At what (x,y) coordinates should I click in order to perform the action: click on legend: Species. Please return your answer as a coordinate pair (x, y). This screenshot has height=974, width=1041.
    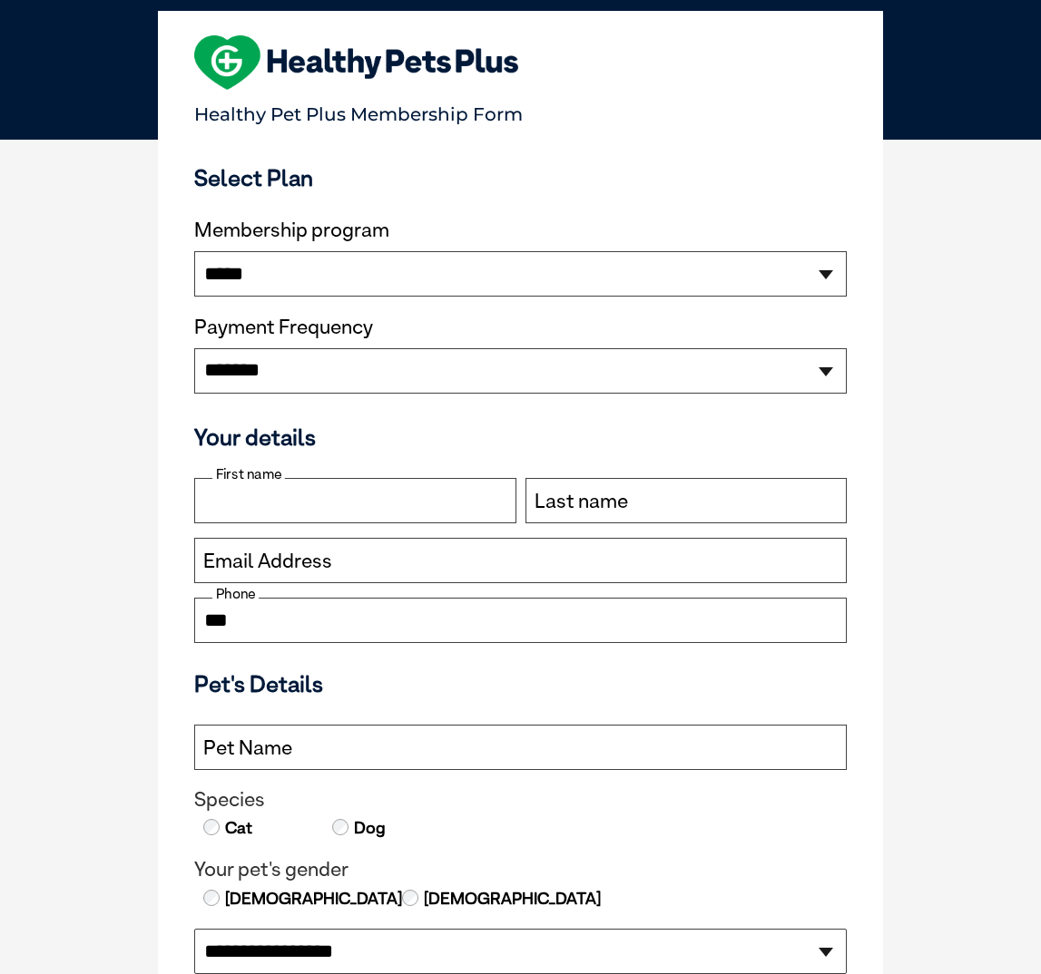
    Looking at the image, I should click on (520, 800).